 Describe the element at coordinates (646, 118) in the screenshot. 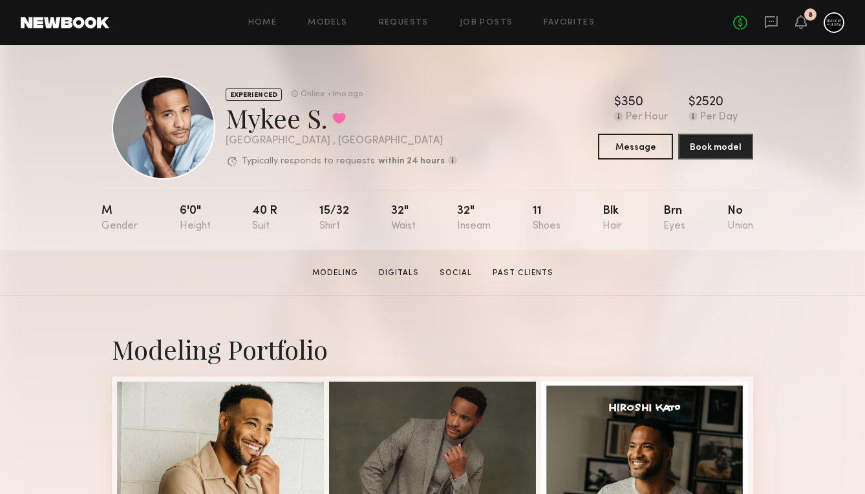

I see `div: Per Hour` at that location.